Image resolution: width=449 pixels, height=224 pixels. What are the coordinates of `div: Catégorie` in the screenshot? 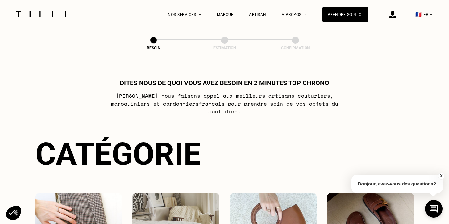 It's located at (224, 154).